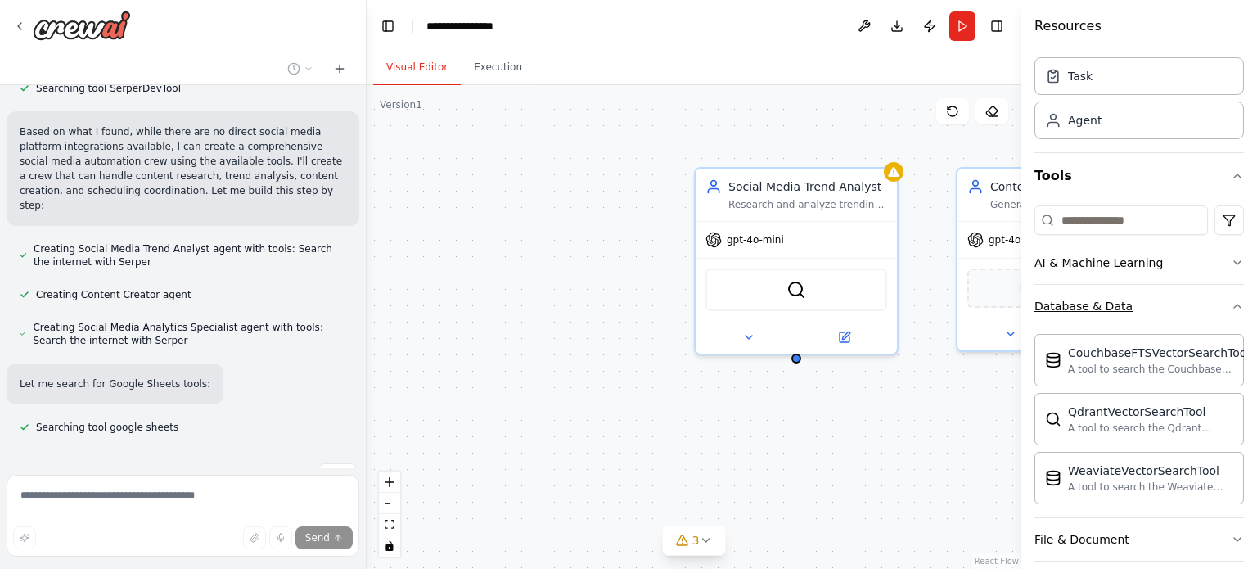  I want to click on button: File & Document, so click(1139, 539).